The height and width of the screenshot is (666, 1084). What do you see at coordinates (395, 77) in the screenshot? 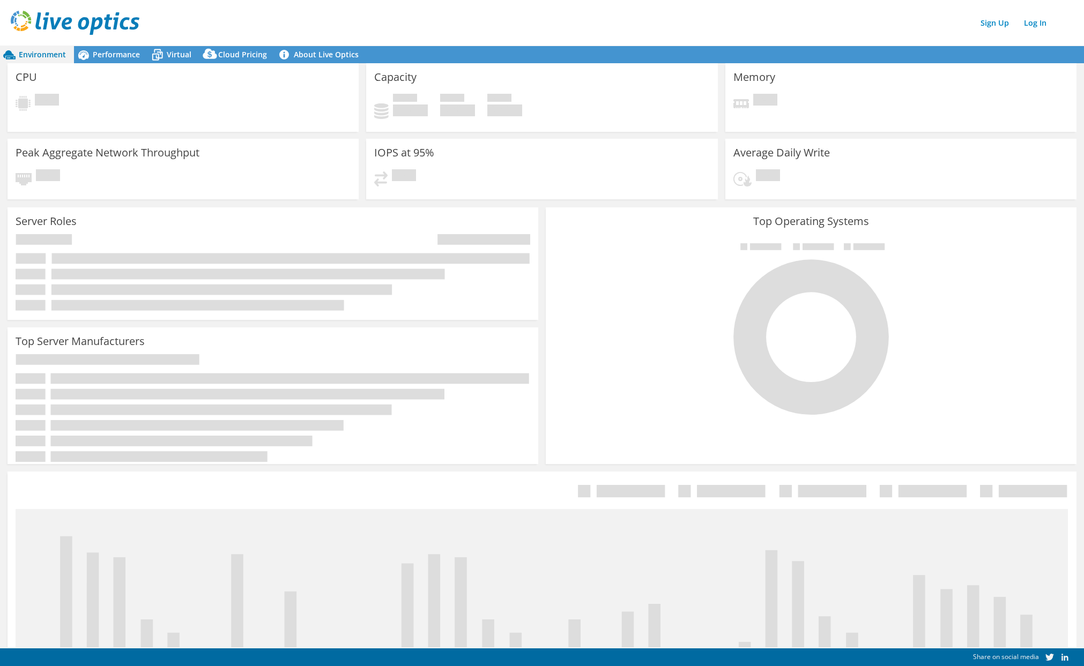
I see `h3: Capacity` at bounding box center [395, 77].